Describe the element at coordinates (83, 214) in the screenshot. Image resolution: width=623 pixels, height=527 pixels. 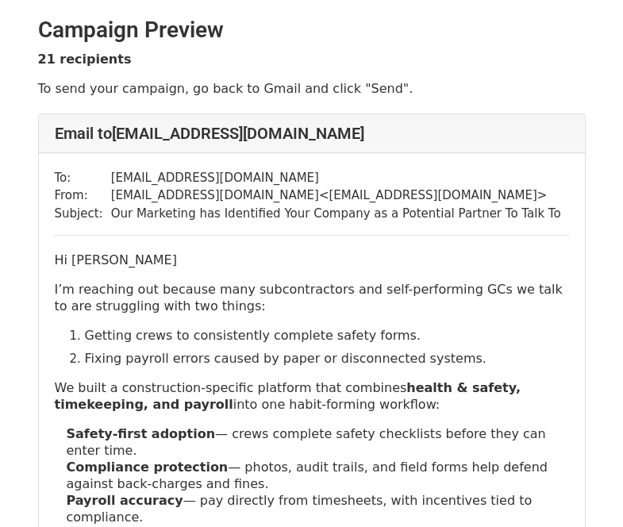
I see `td: Subject:` at that location.